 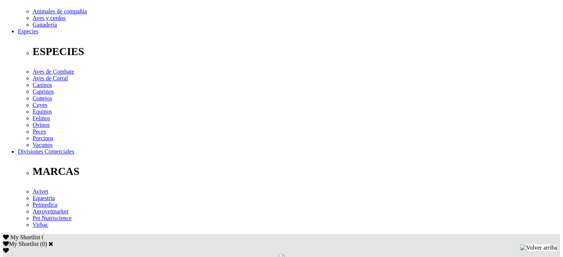 What do you see at coordinates (296, 51) in the screenshot?
I see `p: ESPECIES` at bounding box center [296, 51].